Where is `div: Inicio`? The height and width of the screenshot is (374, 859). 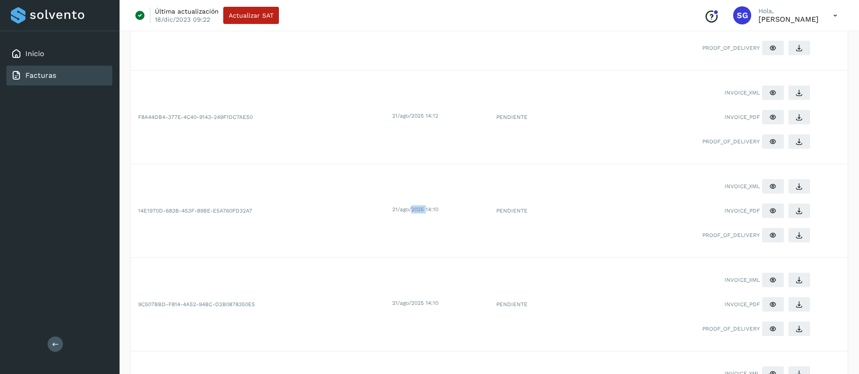
div: Inicio is located at coordinates (59, 54).